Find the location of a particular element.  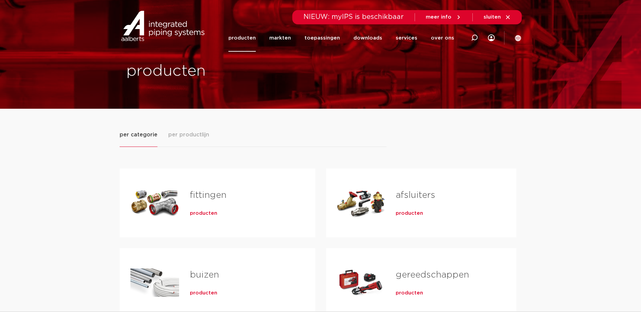

span: per categorie is located at coordinates (139, 135).